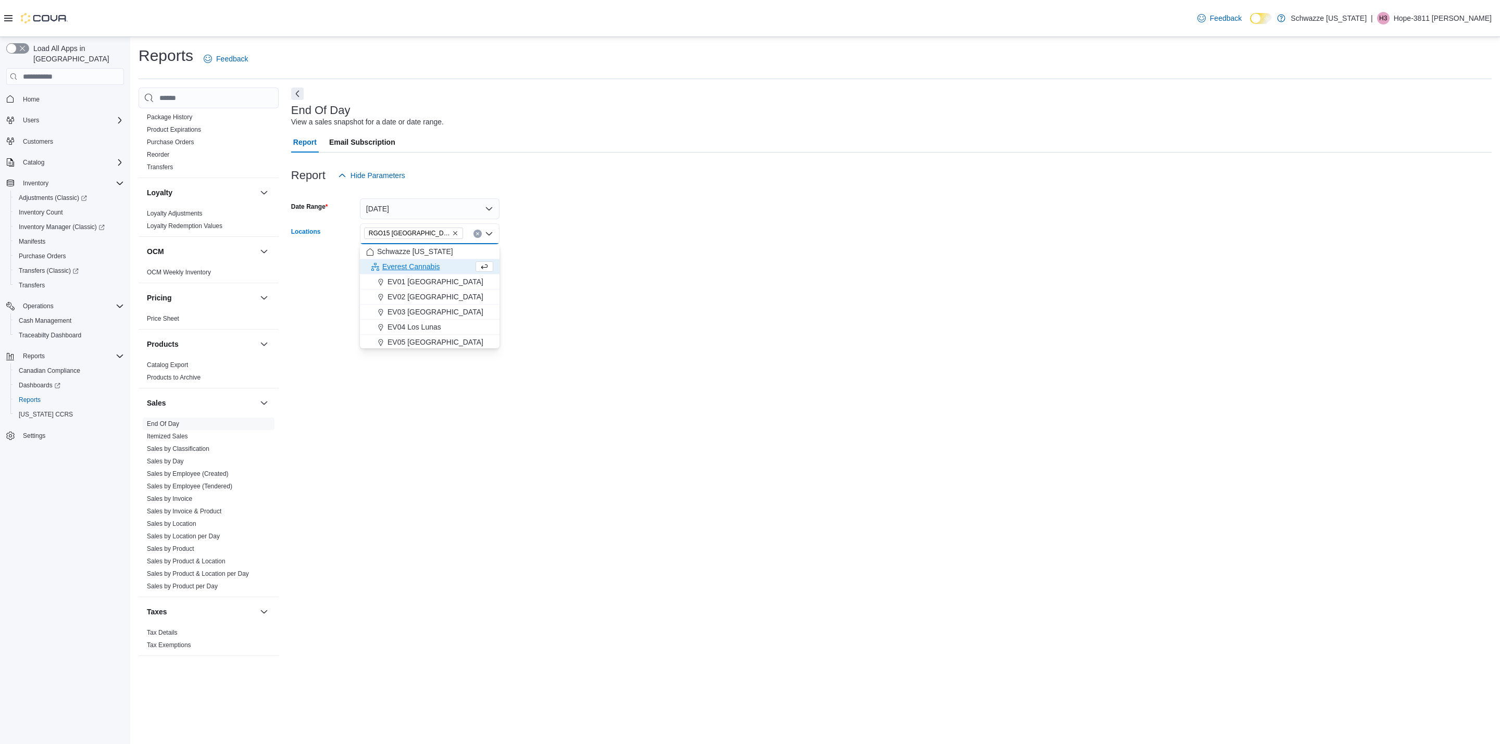 This screenshot has width=1500, height=744. What do you see at coordinates (69, 256) in the screenshot?
I see `span: Purchase Orders` at bounding box center [69, 256].